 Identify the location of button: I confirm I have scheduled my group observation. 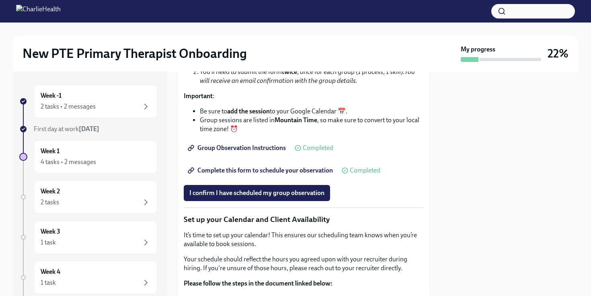
(257, 193).